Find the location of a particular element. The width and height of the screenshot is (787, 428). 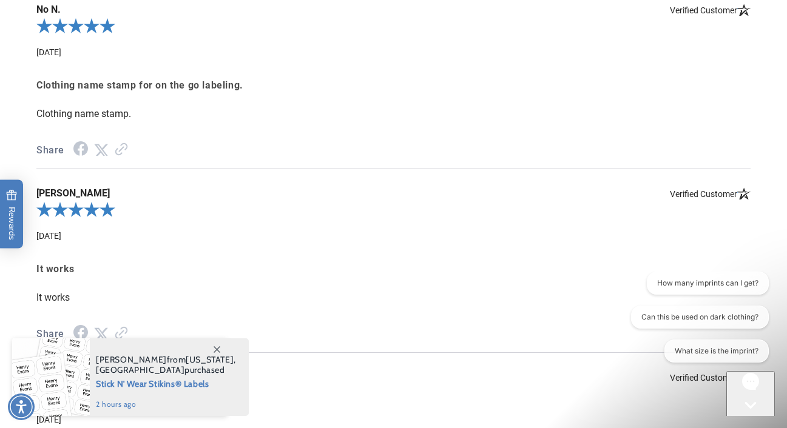

span: Stick N' Wear Stikins® Labels is located at coordinates (166, 383).